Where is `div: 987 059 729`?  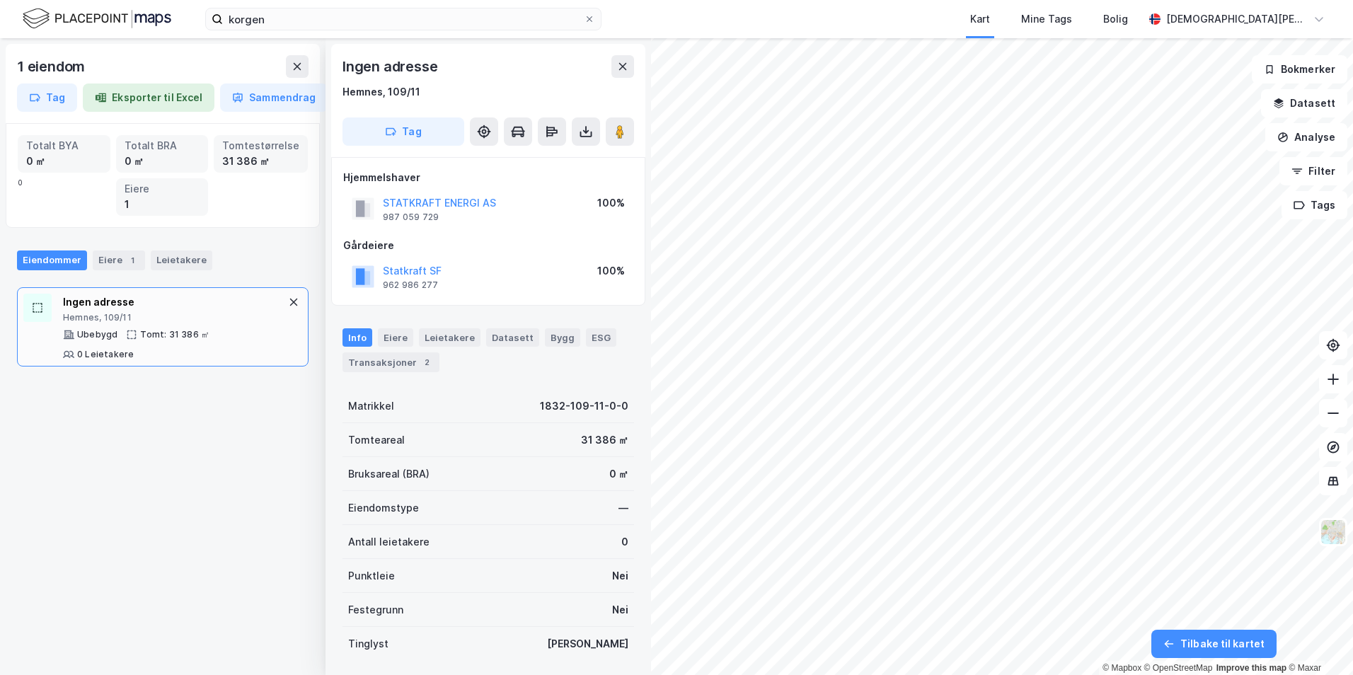 div: 987 059 729 is located at coordinates (410, 217).